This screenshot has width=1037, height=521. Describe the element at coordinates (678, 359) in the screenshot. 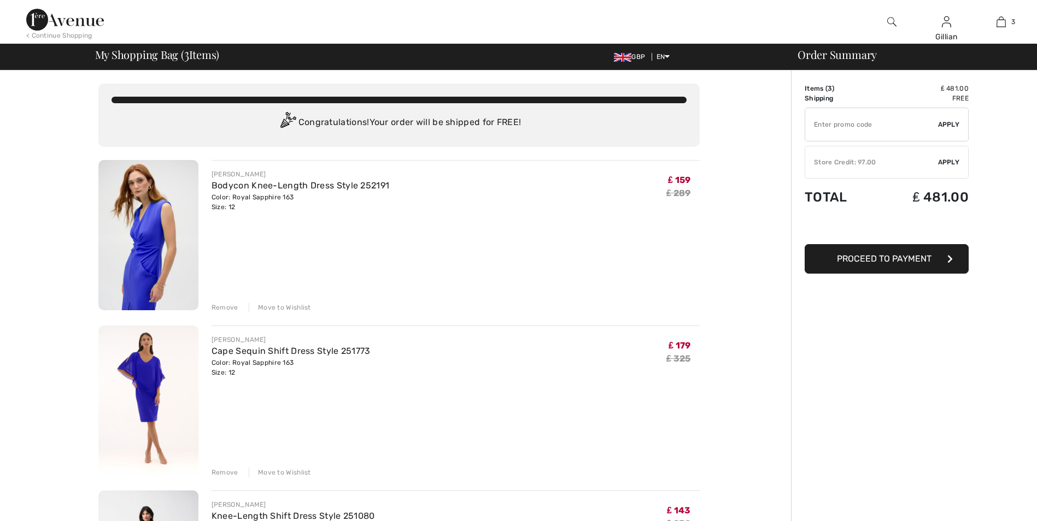

I see `s: ₤ 325` at that location.